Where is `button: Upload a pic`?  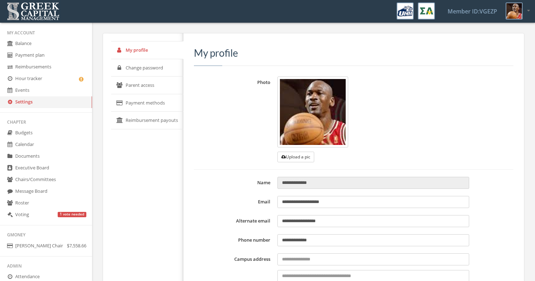
button: Upload a pic is located at coordinates (296, 157).